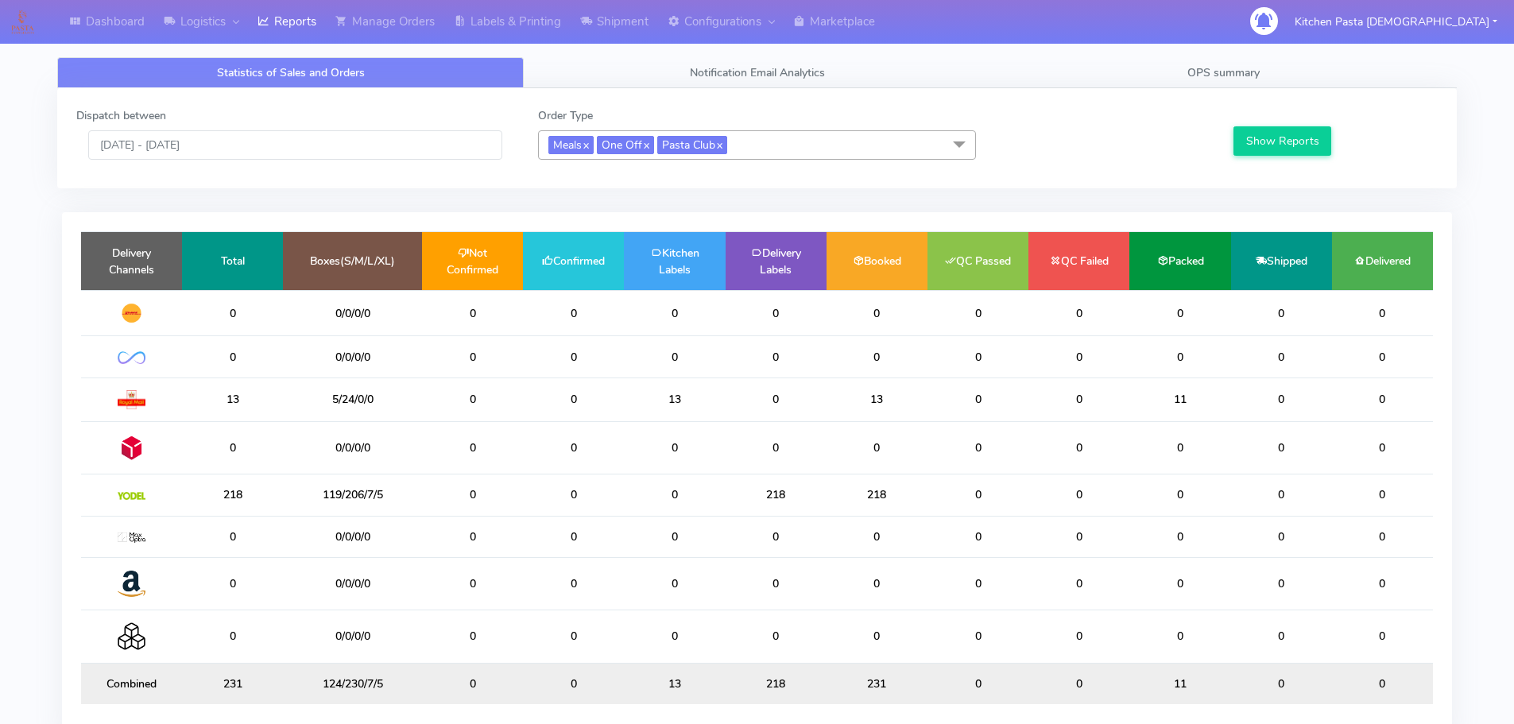 This screenshot has width=1514, height=724. Describe the element at coordinates (131, 636) in the screenshot. I see `img: Collection` at that location.